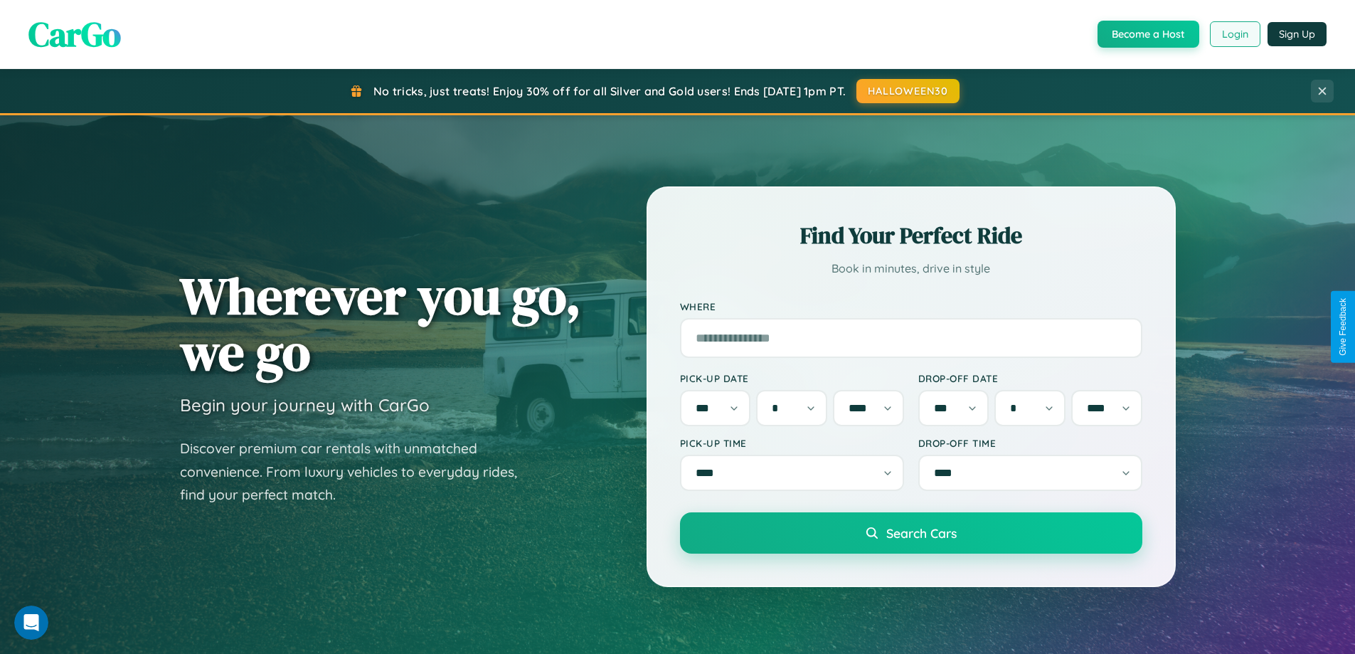 The width and height of the screenshot is (1355, 654). Describe the element at coordinates (1030, 378) in the screenshot. I see `label: Drop-off Date` at that location.